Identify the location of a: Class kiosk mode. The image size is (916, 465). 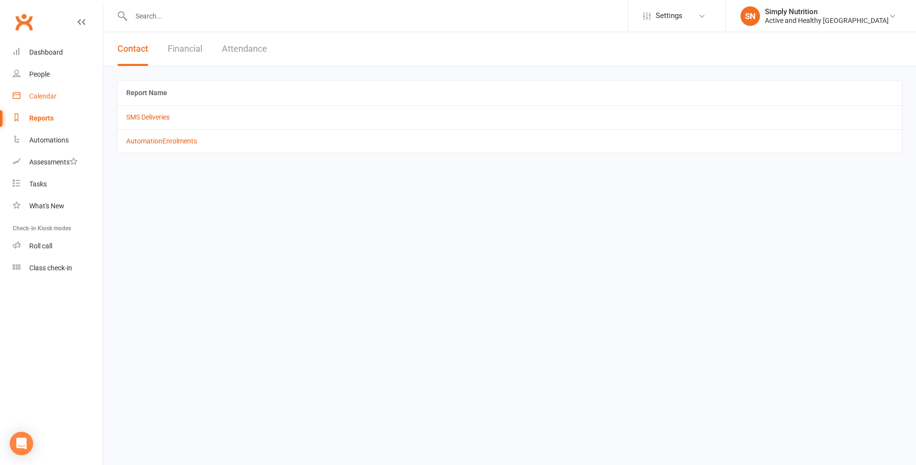
(58, 268).